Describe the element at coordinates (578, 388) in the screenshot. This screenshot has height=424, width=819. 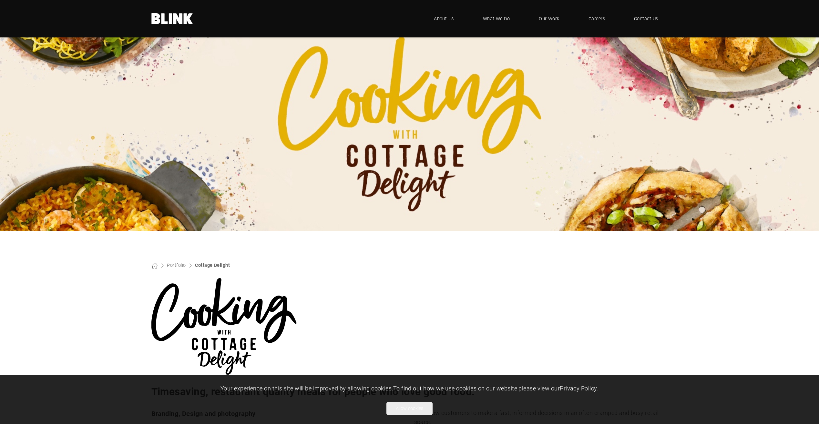
I see `a: Privacy Policy` at that location.